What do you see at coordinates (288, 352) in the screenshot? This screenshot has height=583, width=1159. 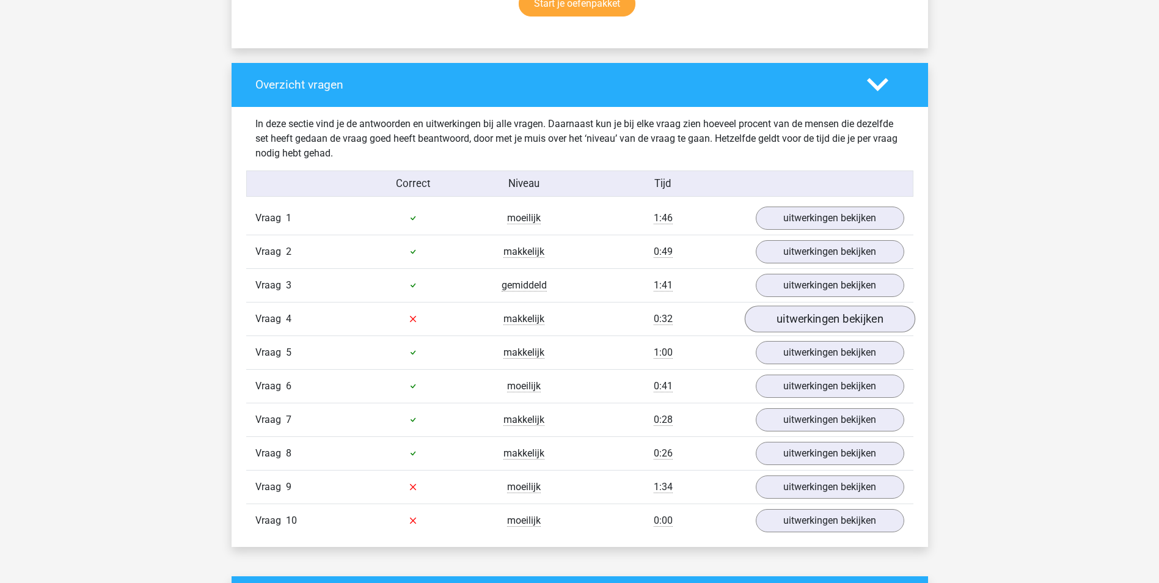 I see `span: 5` at bounding box center [288, 352].